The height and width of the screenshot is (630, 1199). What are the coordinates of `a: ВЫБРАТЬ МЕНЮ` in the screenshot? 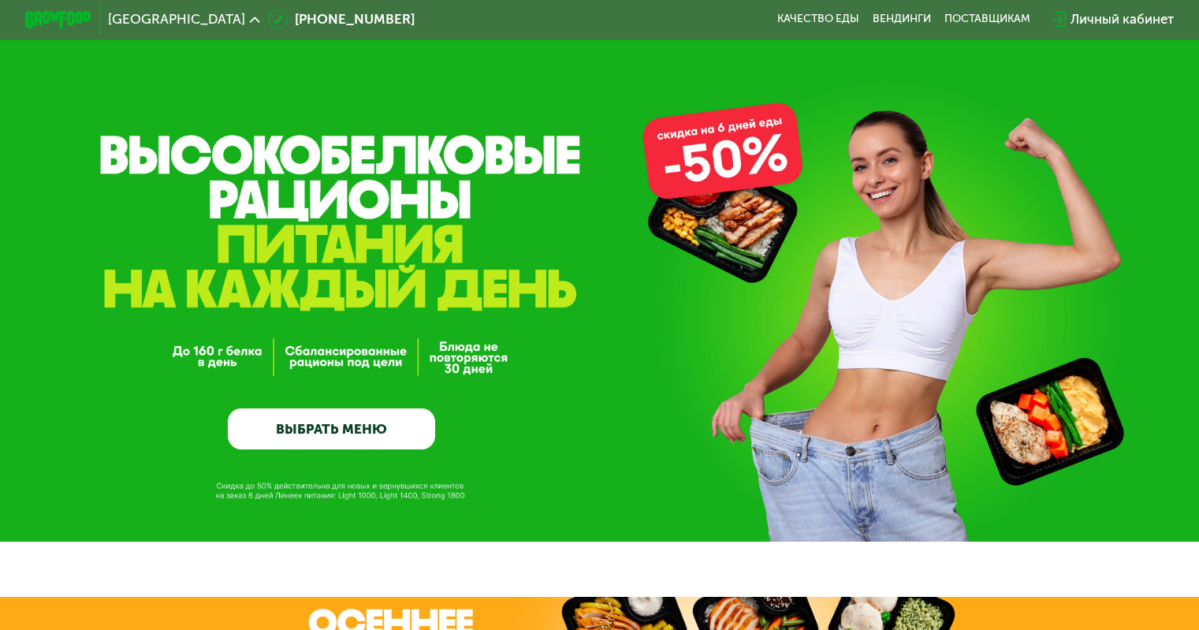 It's located at (331, 429).